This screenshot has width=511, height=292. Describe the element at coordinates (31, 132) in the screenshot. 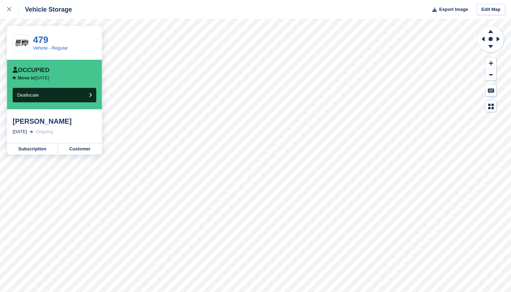

I see `img: arrow-right-light-icn-cde0832a797a2874e46488d9cf13f60e5c3a73dbe684e267c42b8395dfbc2abf.svg` at that location.